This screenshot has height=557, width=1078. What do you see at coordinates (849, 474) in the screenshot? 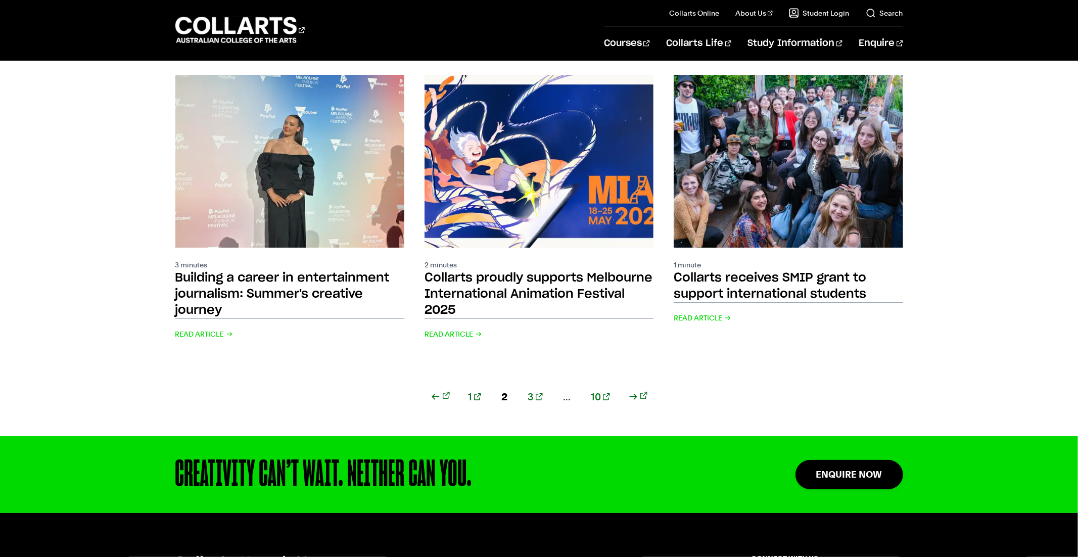
I see `a: Enquire Now` at bounding box center [849, 474].